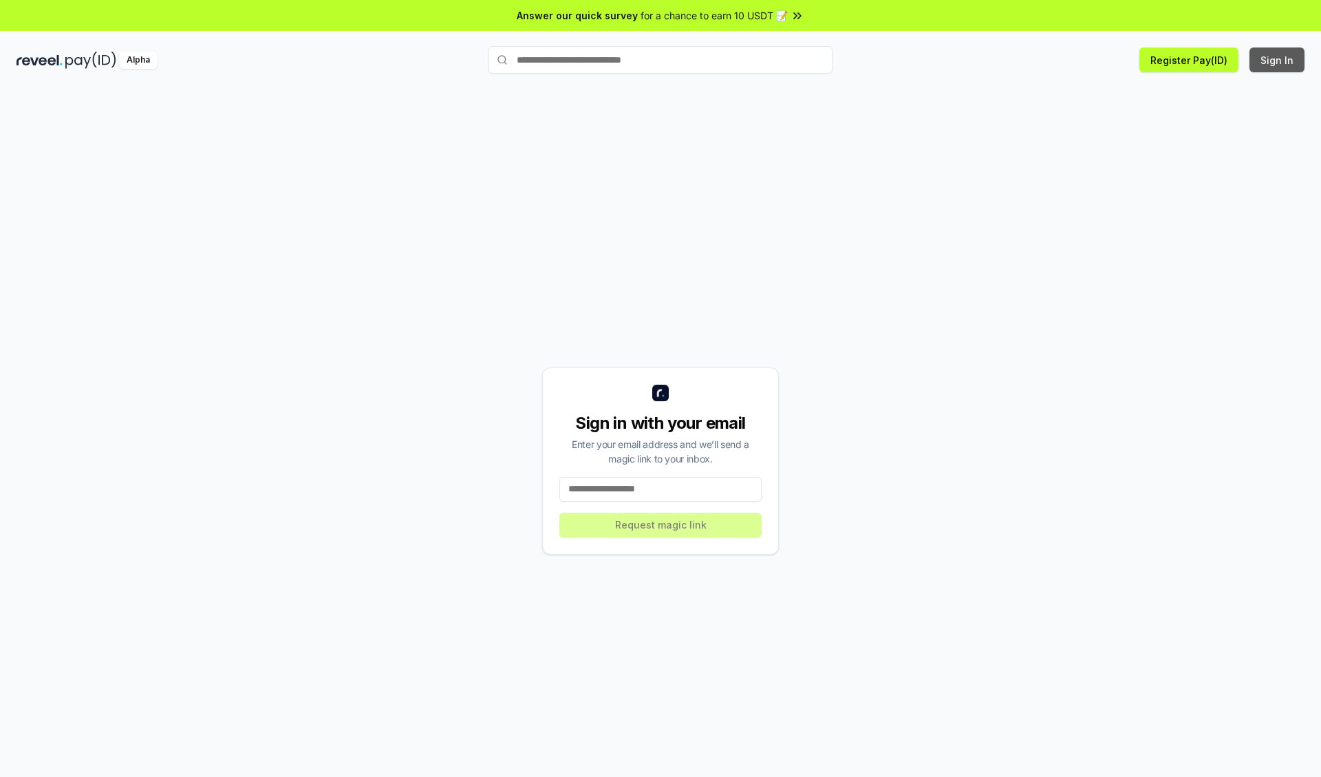  Describe the element at coordinates (39, 60) in the screenshot. I see `img: reveel_dark` at that location.